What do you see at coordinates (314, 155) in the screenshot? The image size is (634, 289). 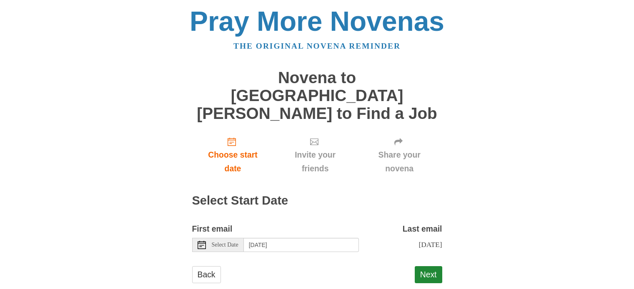 I see `a: Invite your friends` at bounding box center [314, 155].